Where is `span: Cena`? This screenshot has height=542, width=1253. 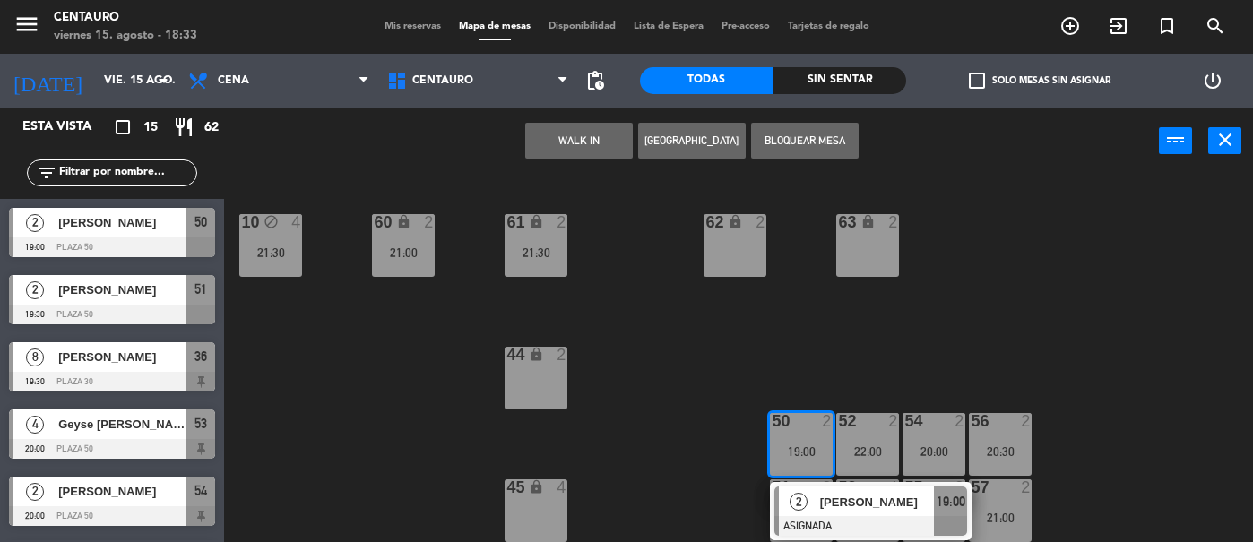
span: Cena is located at coordinates (233, 81).